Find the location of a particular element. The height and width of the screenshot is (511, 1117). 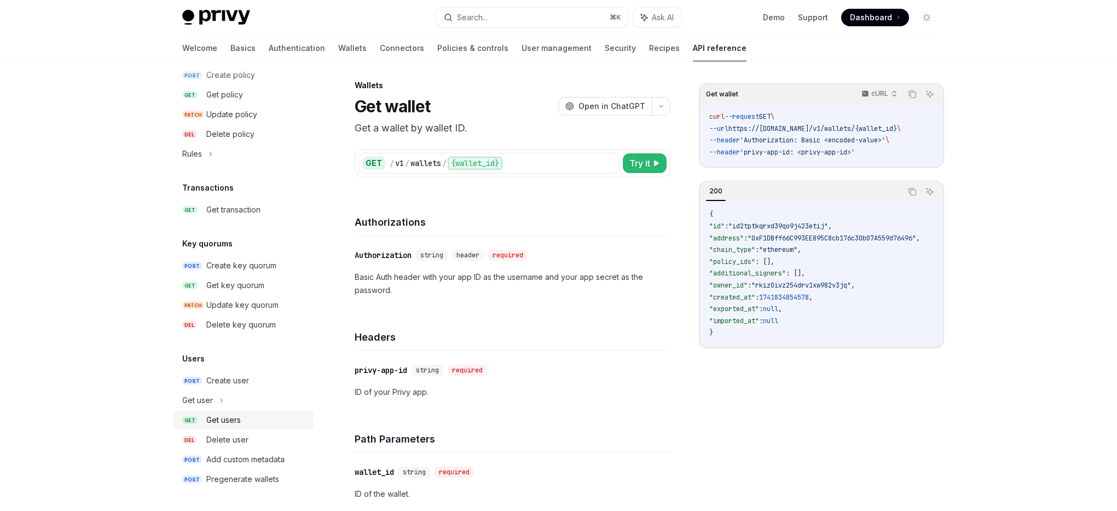

a: Welcome is located at coordinates (200, 48).